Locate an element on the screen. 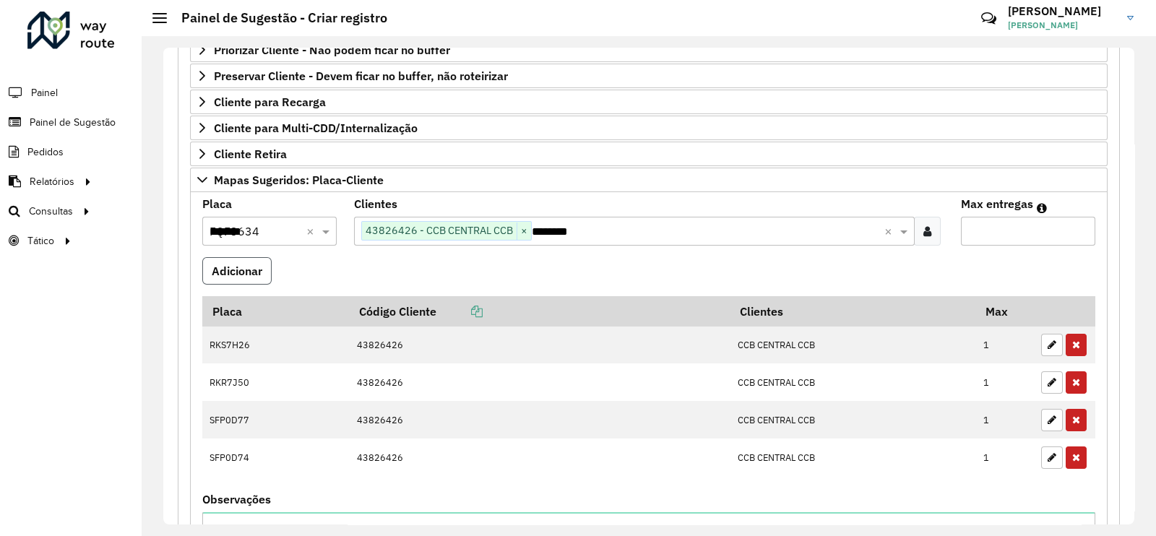 This screenshot has height=536, width=1156. a: Priorizar Cliente - Não podem ficar no buffer is located at coordinates (649, 50).